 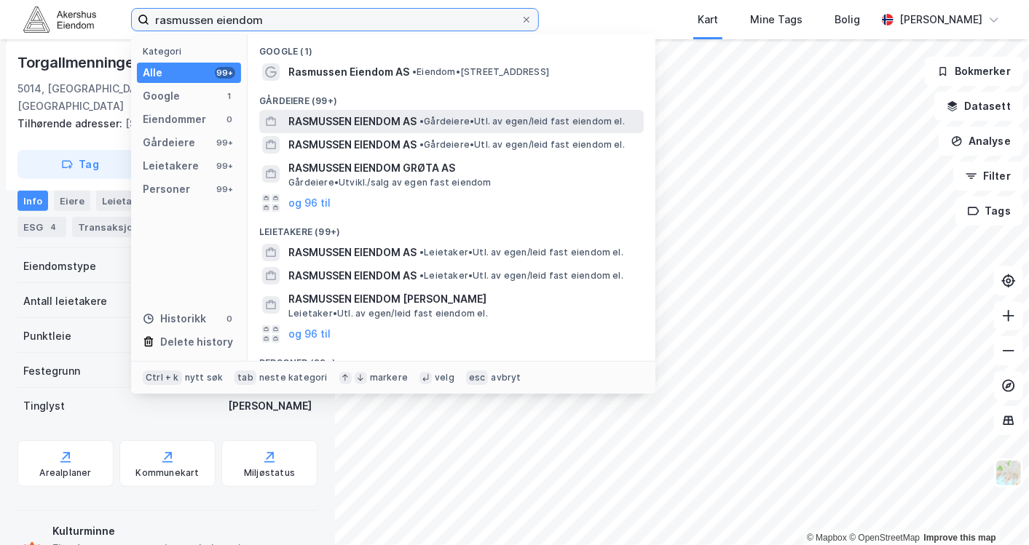 What do you see at coordinates (989, 211) in the screenshot?
I see `button: Tags` at bounding box center [989, 211].